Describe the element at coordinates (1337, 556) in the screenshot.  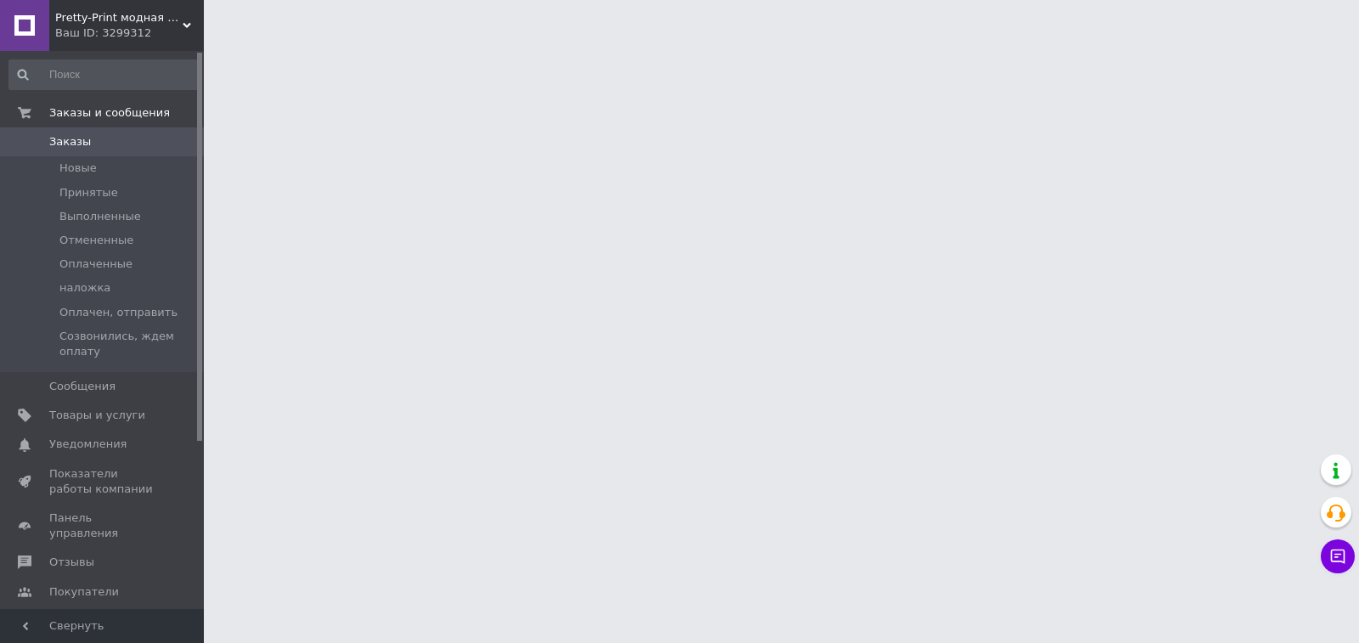
I see `button: Чат с покупателем` at that location.